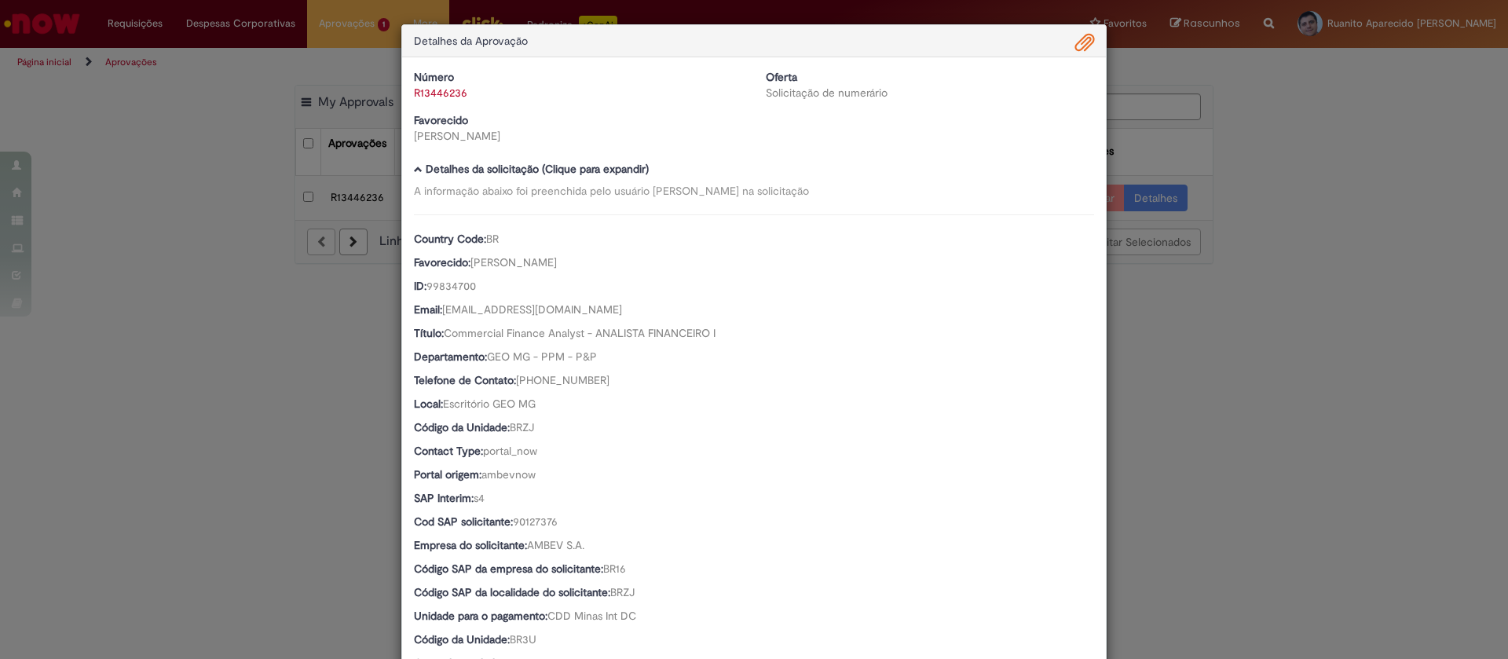 This screenshot has height=659, width=1508. What do you see at coordinates (614, 569) in the screenshot?
I see `span: BR16` at bounding box center [614, 569].